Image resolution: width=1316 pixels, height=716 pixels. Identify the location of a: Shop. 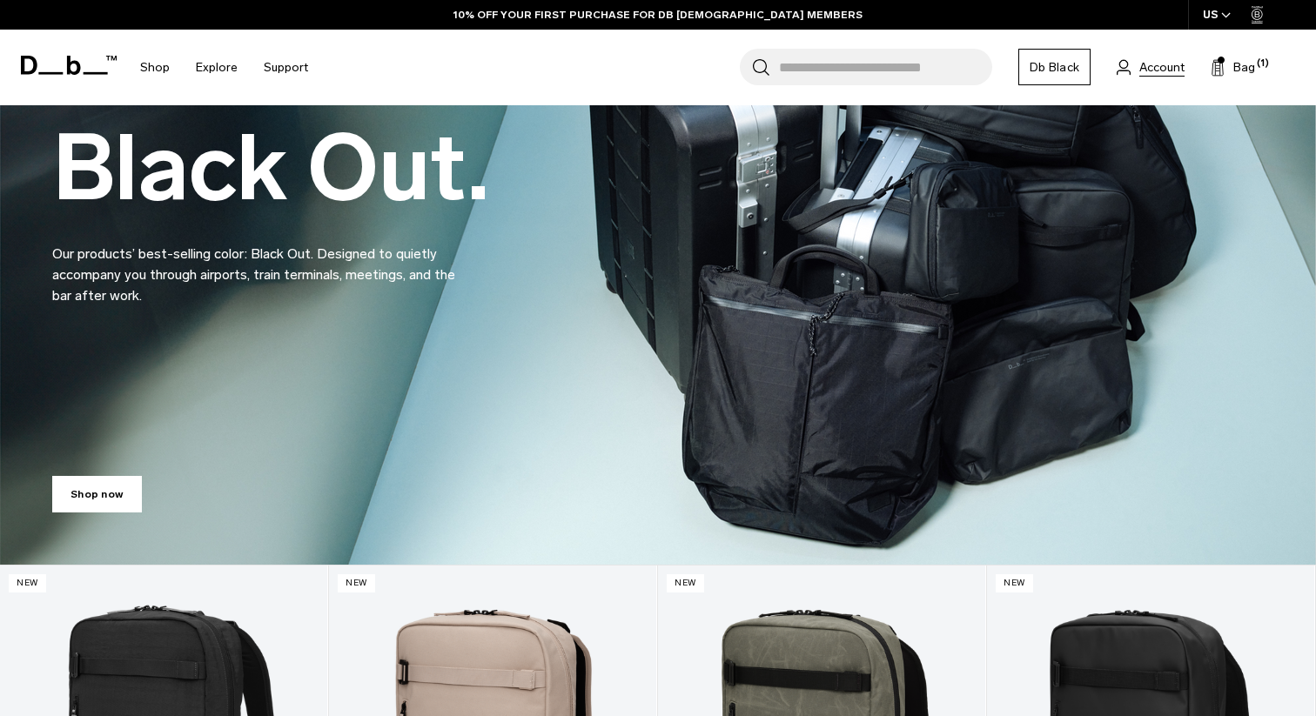
(155, 67).